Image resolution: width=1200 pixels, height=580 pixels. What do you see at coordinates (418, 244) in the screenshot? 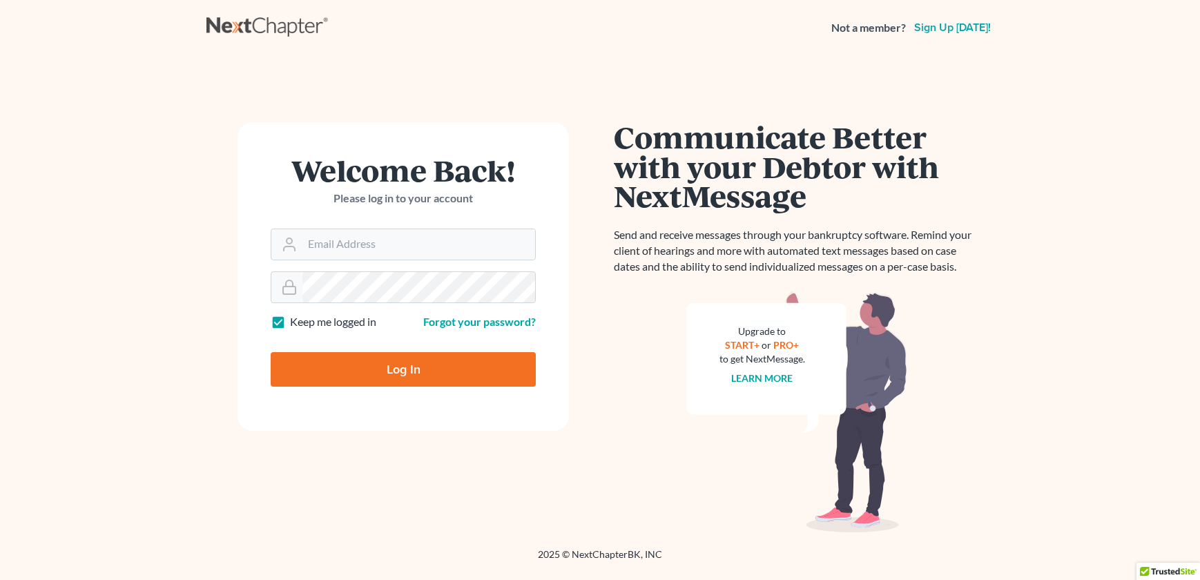
I see `input: Email Address` at bounding box center [418, 244].